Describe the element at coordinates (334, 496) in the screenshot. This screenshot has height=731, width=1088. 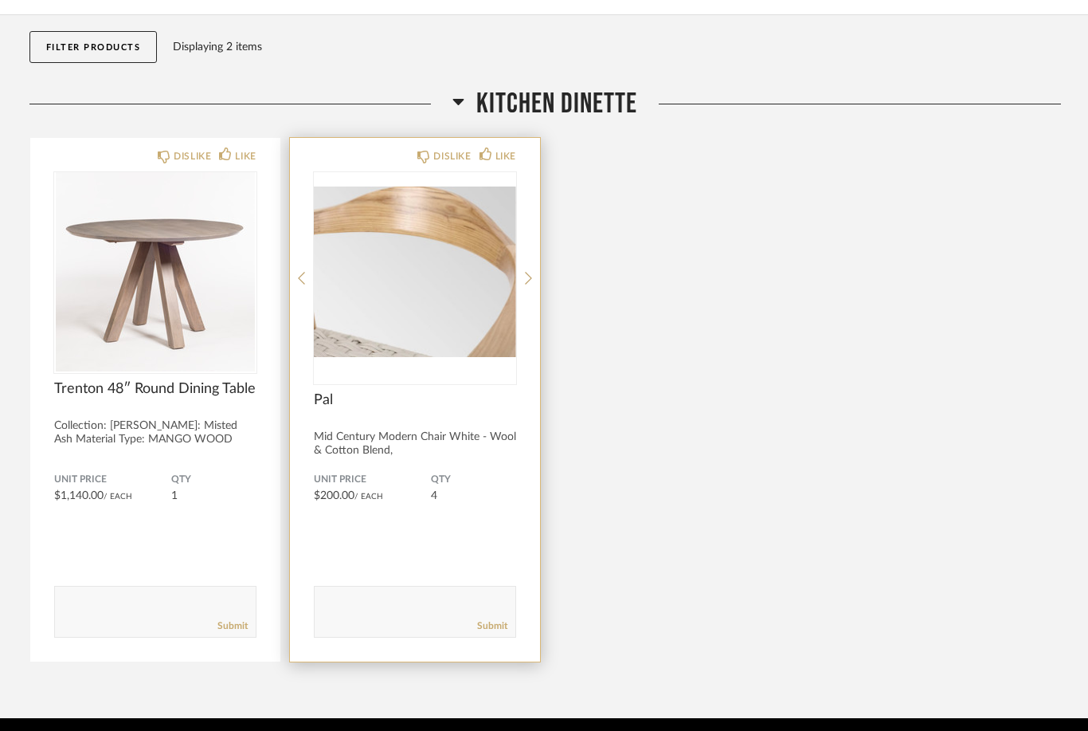
I see `span: $200.00` at that location.